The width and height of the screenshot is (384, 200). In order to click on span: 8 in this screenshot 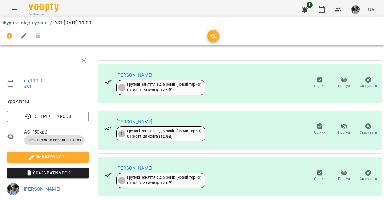, I will do `click(310, 5)`.